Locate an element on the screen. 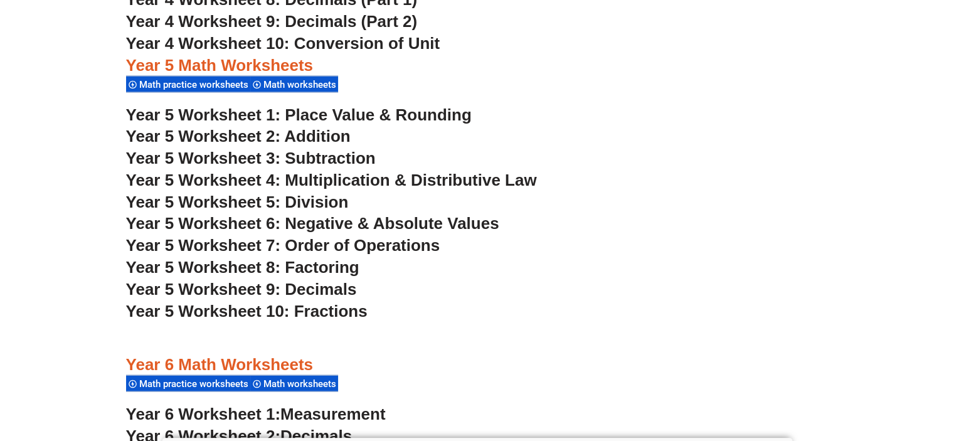 The height and width of the screenshot is (441, 954). a: Year 5 Worksheet 9: Decimals is located at coordinates (241, 289).